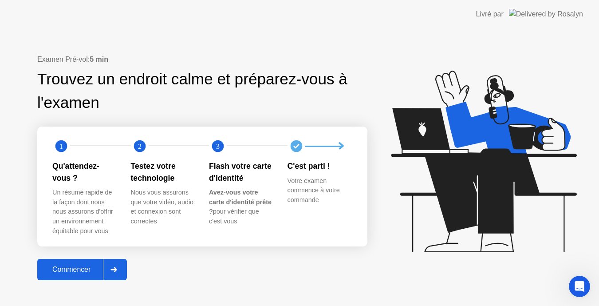 The height and width of the screenshot is (306, 599). What do you see at coordinates (240, 202) in the screenshot?
I see `b: Avez-vous votre carte d'identité prête ?` at bounding box center [240, 202].